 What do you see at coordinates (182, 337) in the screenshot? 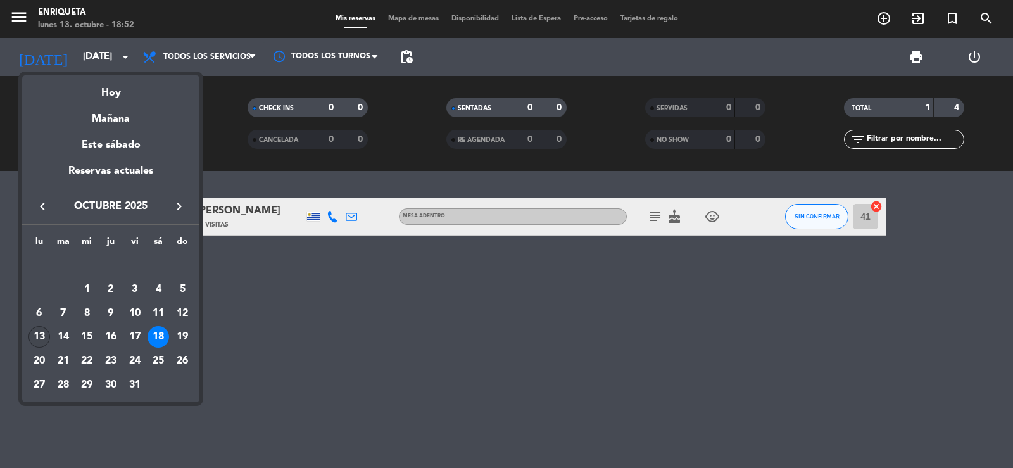
I see `td: 19 de octubre de 2025` at bounding box center [182, 337].